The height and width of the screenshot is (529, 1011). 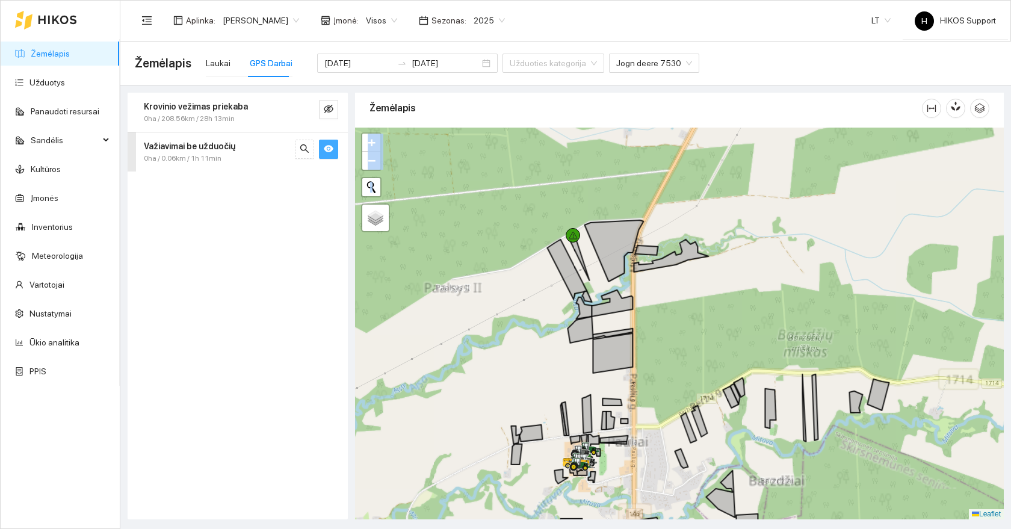 What do you see at coordinates (326, 20) in the screenshot?
I see `span: shop` at bounding box center [326, 20].